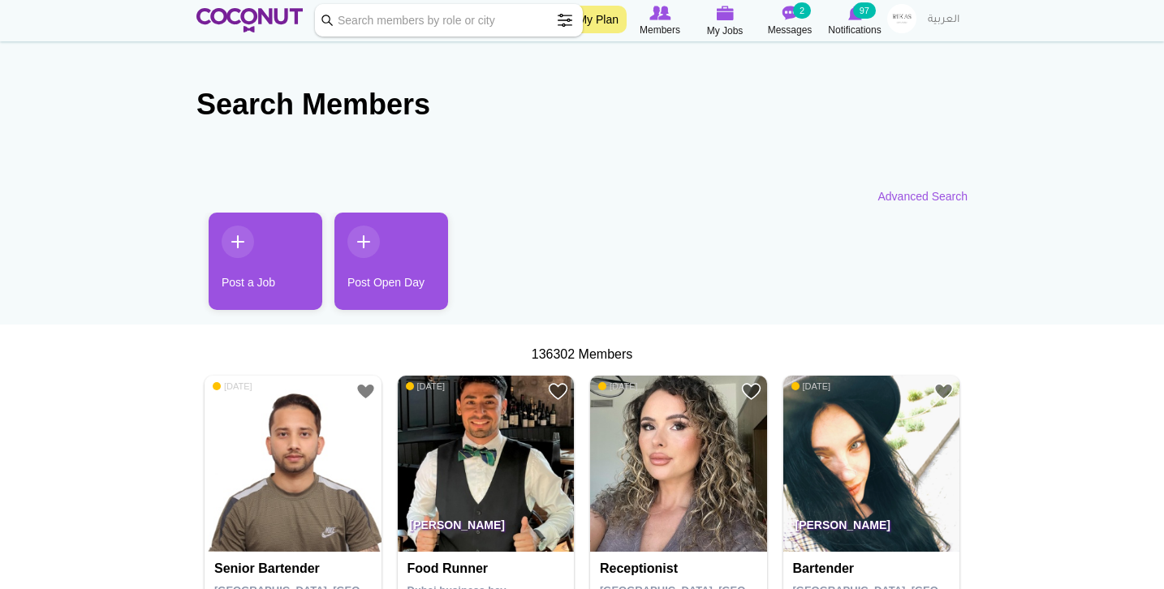  I want to click on h4: Bartender, so click(873, 569).